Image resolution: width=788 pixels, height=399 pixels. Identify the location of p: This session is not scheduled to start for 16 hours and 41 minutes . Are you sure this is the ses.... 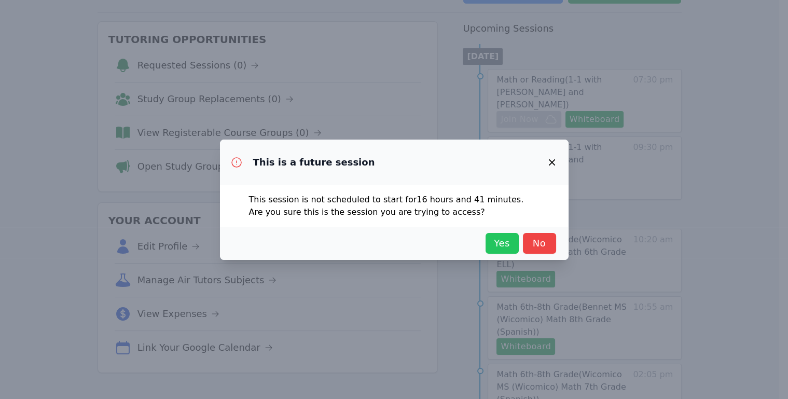
(394, 206).